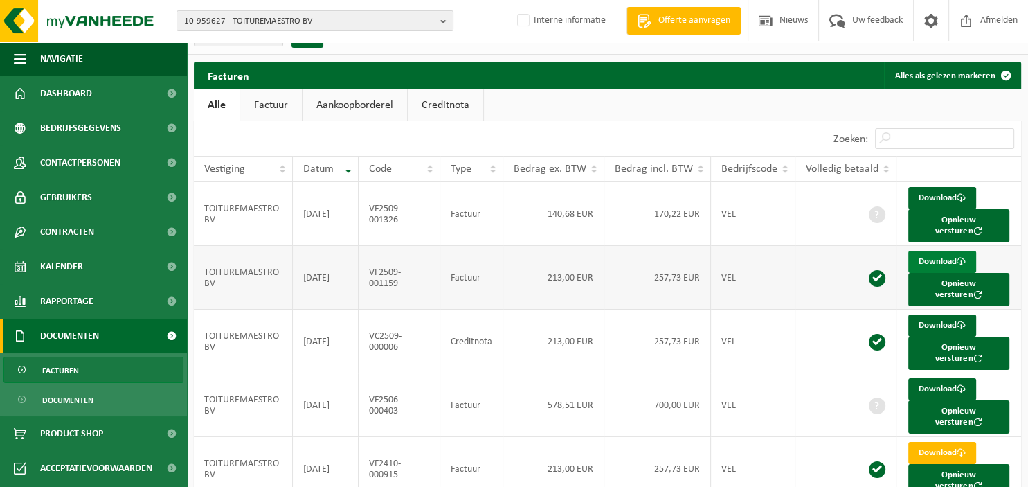  I want to click on td: -257,73 EUR, so click(658, 341).